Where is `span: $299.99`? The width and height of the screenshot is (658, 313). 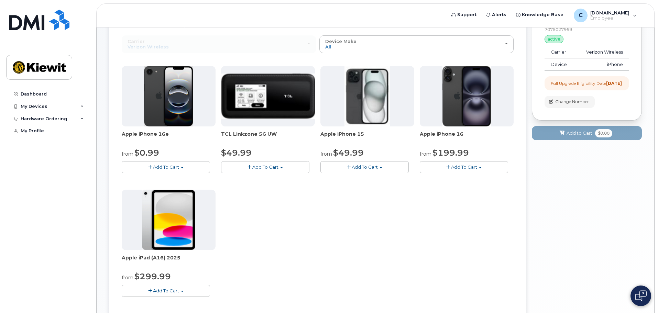
span: $299.99 is located at coordinates (153, 276).